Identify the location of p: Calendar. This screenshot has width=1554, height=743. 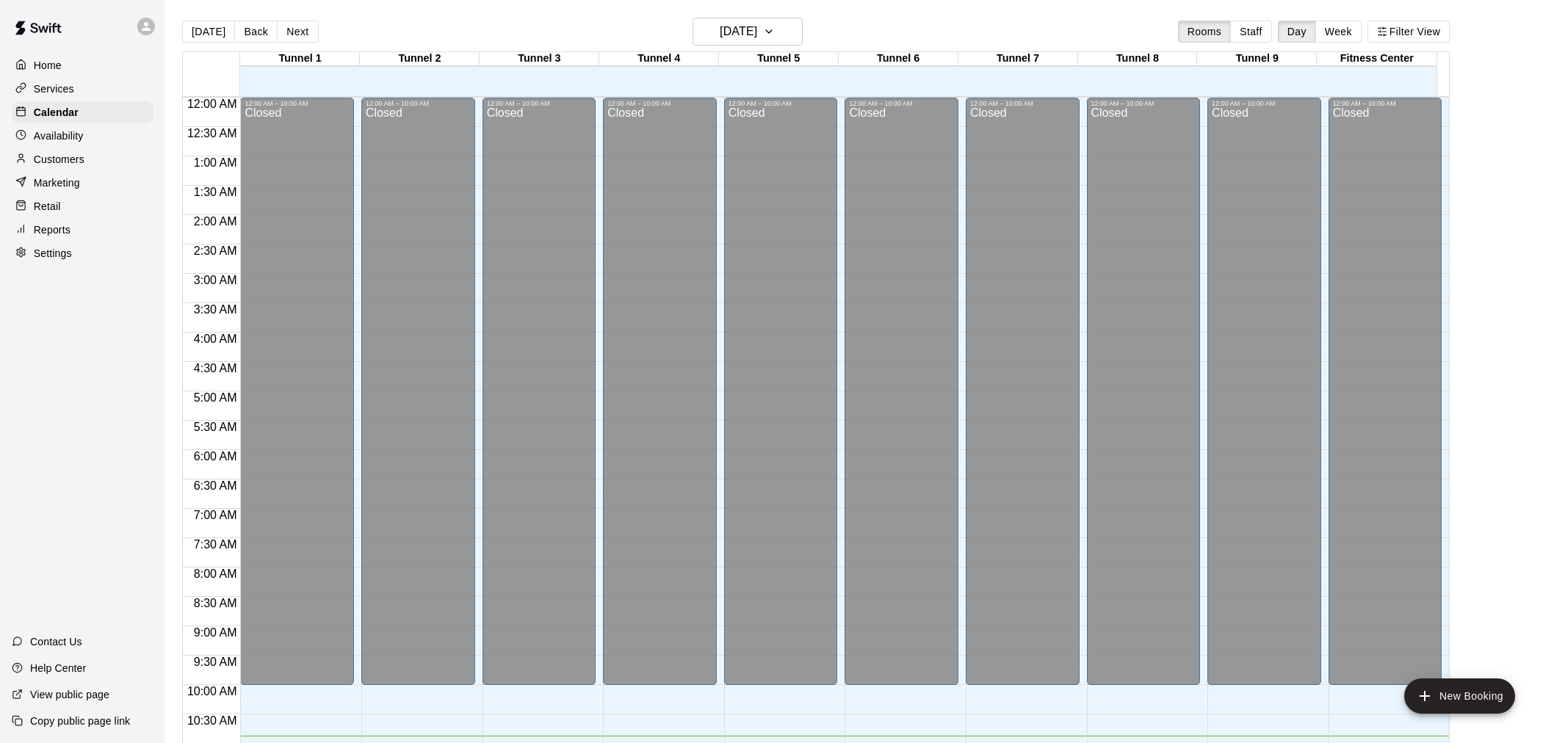
(56, 112).